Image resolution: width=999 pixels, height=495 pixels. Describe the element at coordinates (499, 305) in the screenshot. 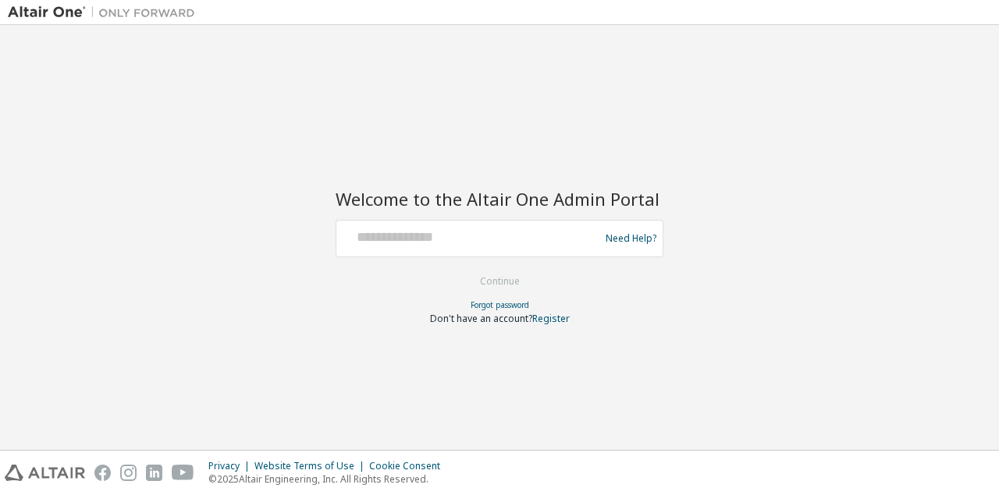

I see `a: Forgot password` at that location.